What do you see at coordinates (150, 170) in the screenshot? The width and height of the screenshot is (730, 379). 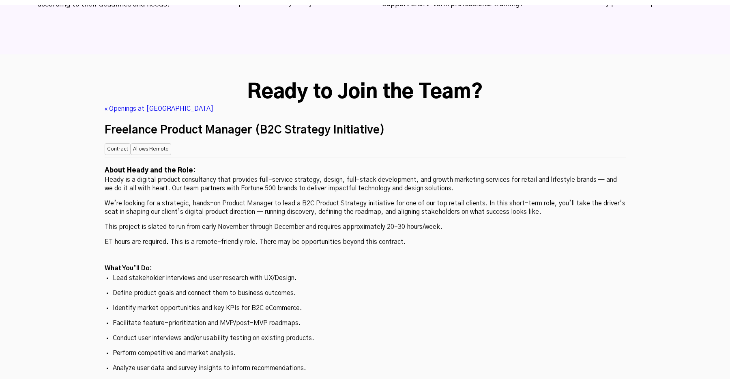 I see `strong: About Heady and the Role:` at bounding box center [150, 170].